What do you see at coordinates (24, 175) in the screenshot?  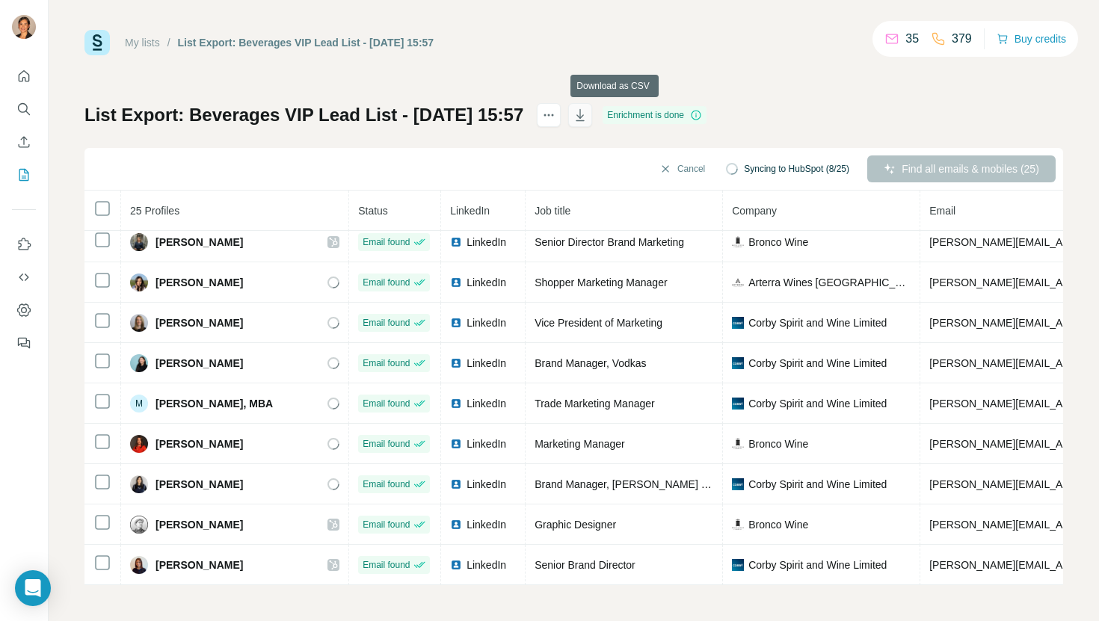 I see `button: My lists` at bounding box center [24, 175].